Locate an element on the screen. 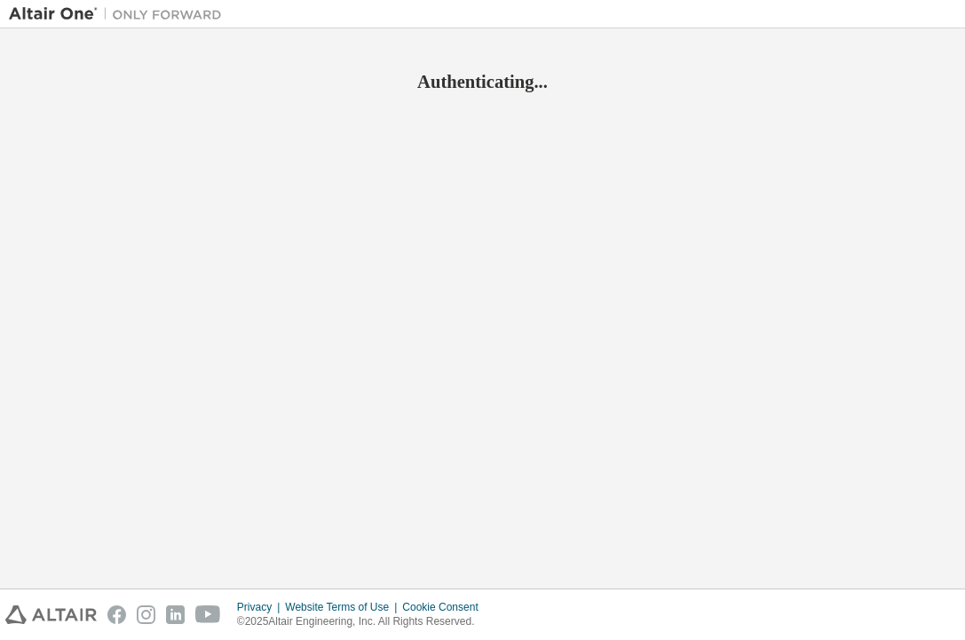  img: facebook.svg is located at coordinates (116, 615).